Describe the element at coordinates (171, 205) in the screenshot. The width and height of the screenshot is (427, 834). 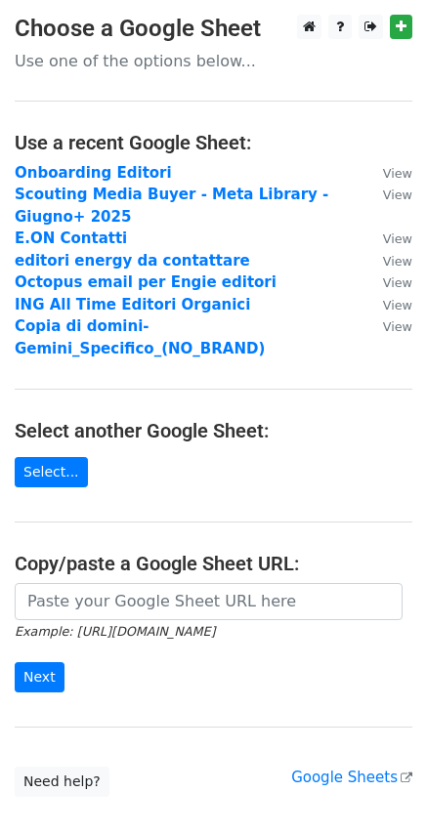
I see `a: Scouting Media Buyer - Meta Library - Giugno+ 2025` at that location.